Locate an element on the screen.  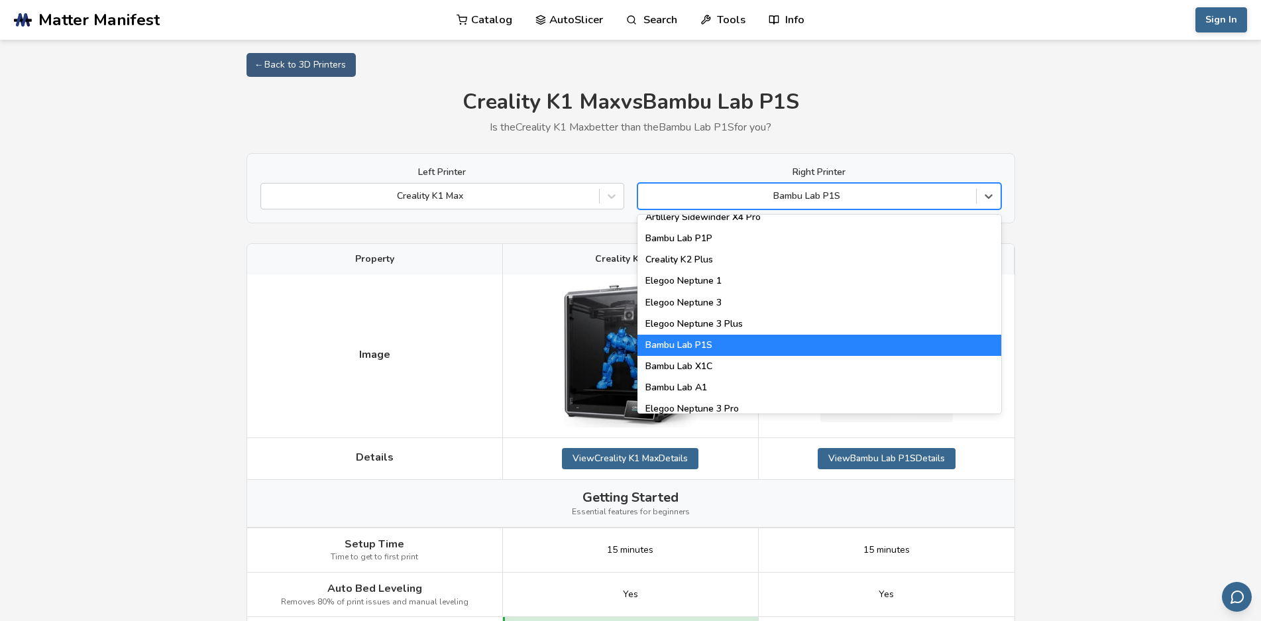
label: Left Printer is located at coordinates (442, 172).